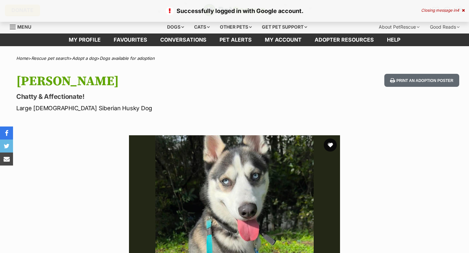  What do you see at coordinates (330, 145) in the screenshot?
I see `button: favourite` at bounding box center [330, 145].